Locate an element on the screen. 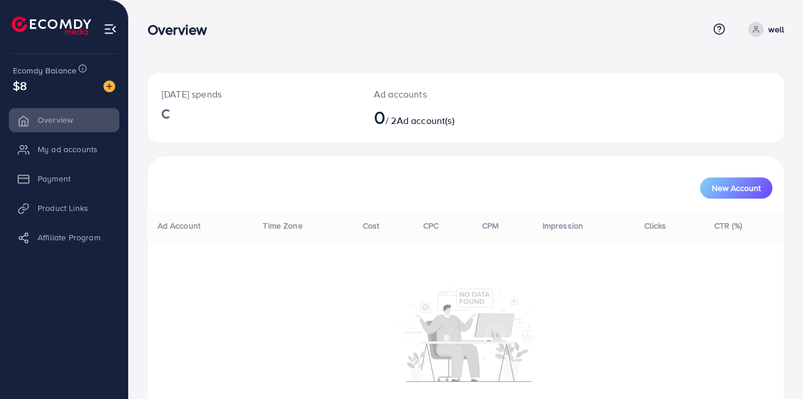  img: menu is located at coordinates (110, 29).